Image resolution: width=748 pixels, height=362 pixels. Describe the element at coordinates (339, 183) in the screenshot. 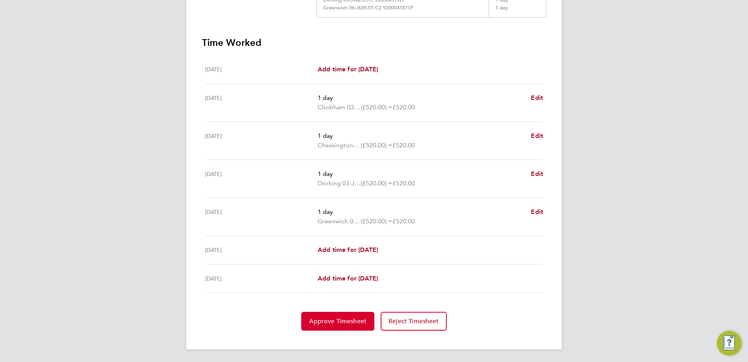

I see `span: Dorking 03-J982.01-C 9200043192P` at that location.